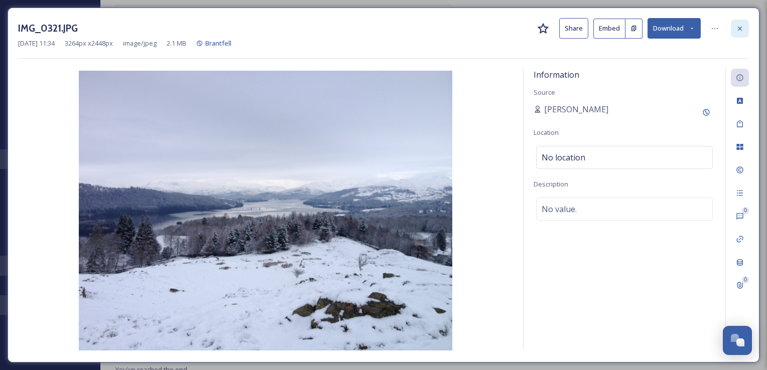 This screenshot has height=370, width=767. What do you see at coordinates (89, 43) in the screenshot?
I see `span: 3264 px x 2448 px` at bounding box center [89, 43].